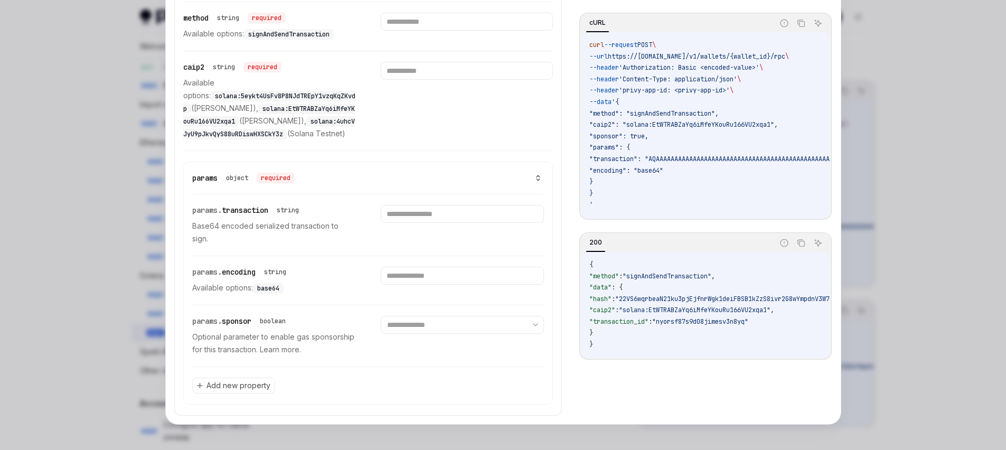 Image resolution: width=1006 pixels, height=450 pixels. I want to click on span: "sponsor": true,, so click(619, 136).